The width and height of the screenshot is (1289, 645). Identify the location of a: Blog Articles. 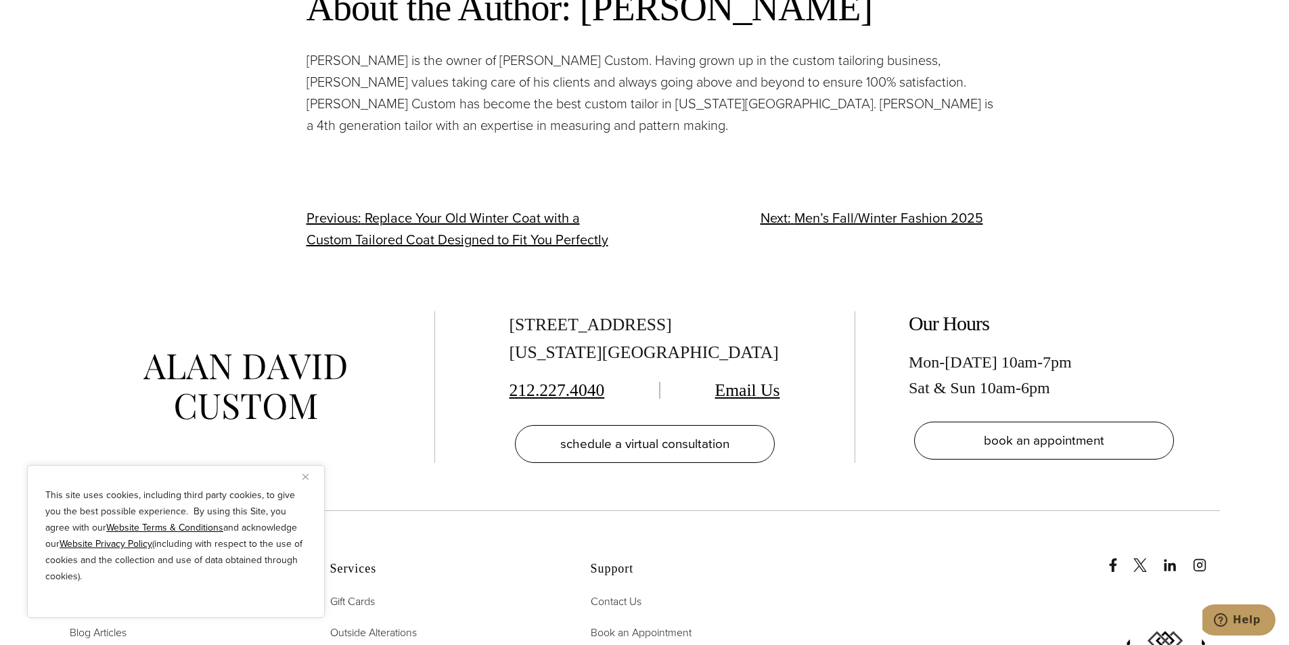
(98, 633).